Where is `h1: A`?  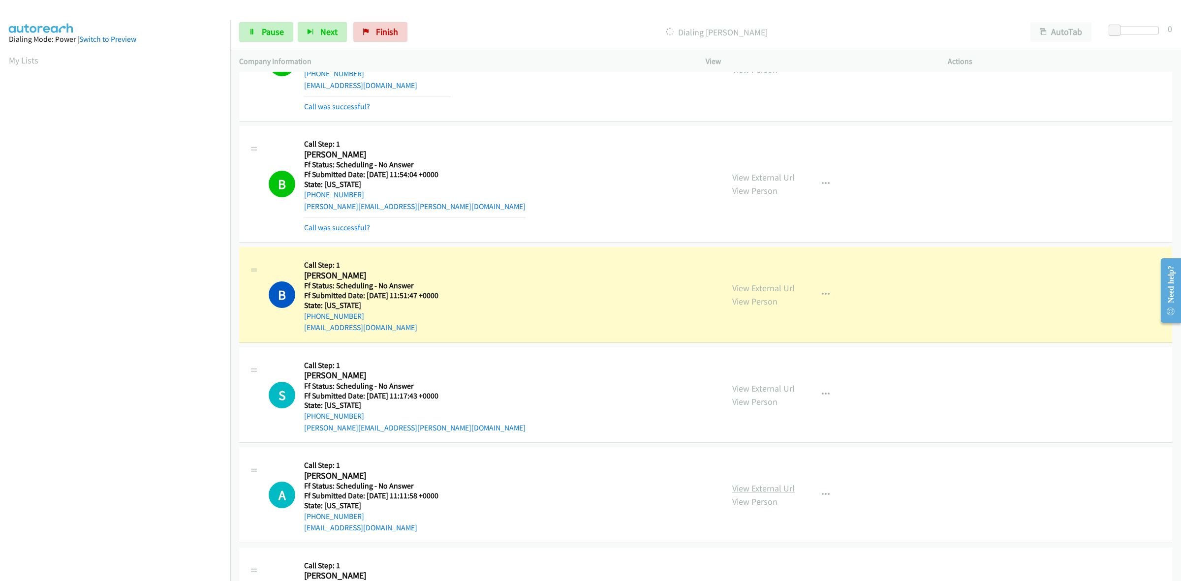 h1: A is located at coordinates (282, 495).